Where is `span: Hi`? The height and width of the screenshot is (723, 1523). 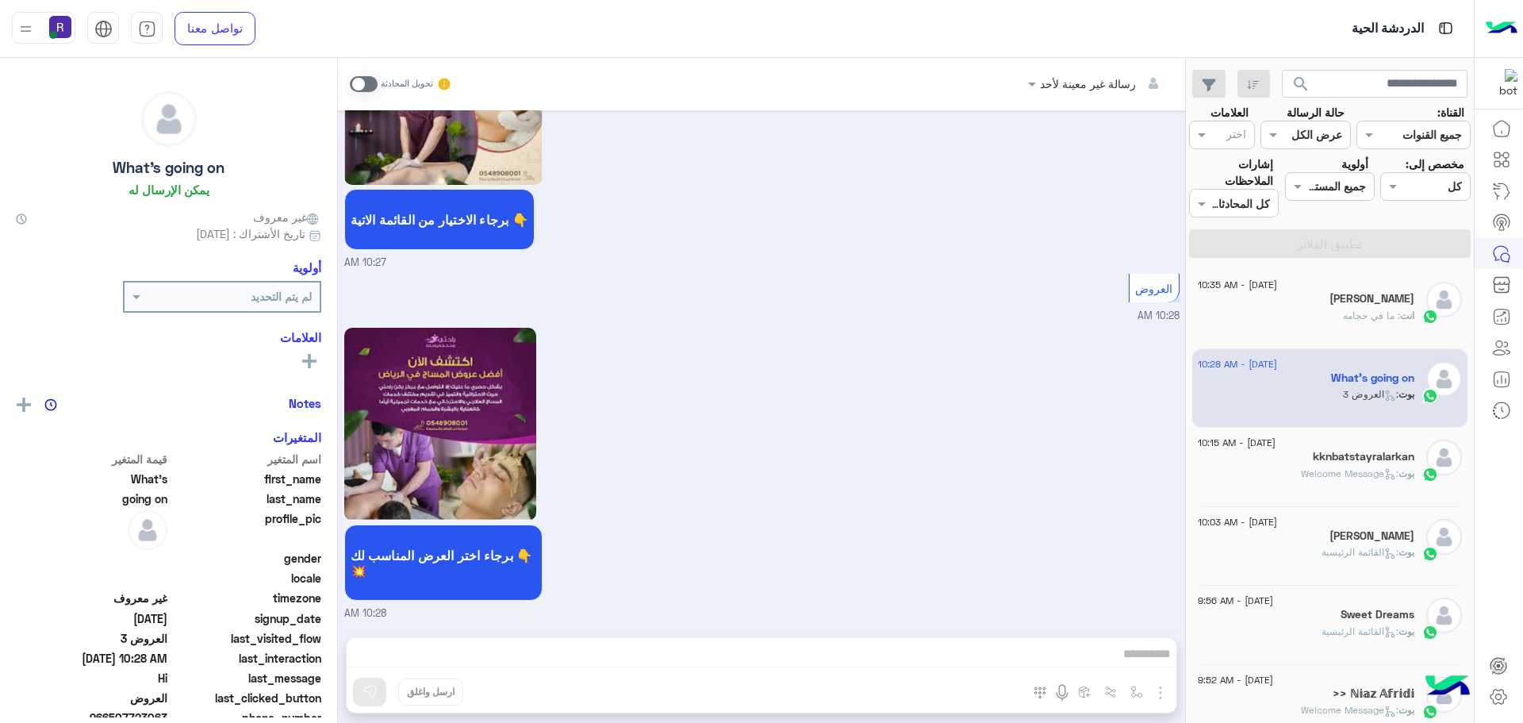
span: Hi is located at coordinates (91, 678).